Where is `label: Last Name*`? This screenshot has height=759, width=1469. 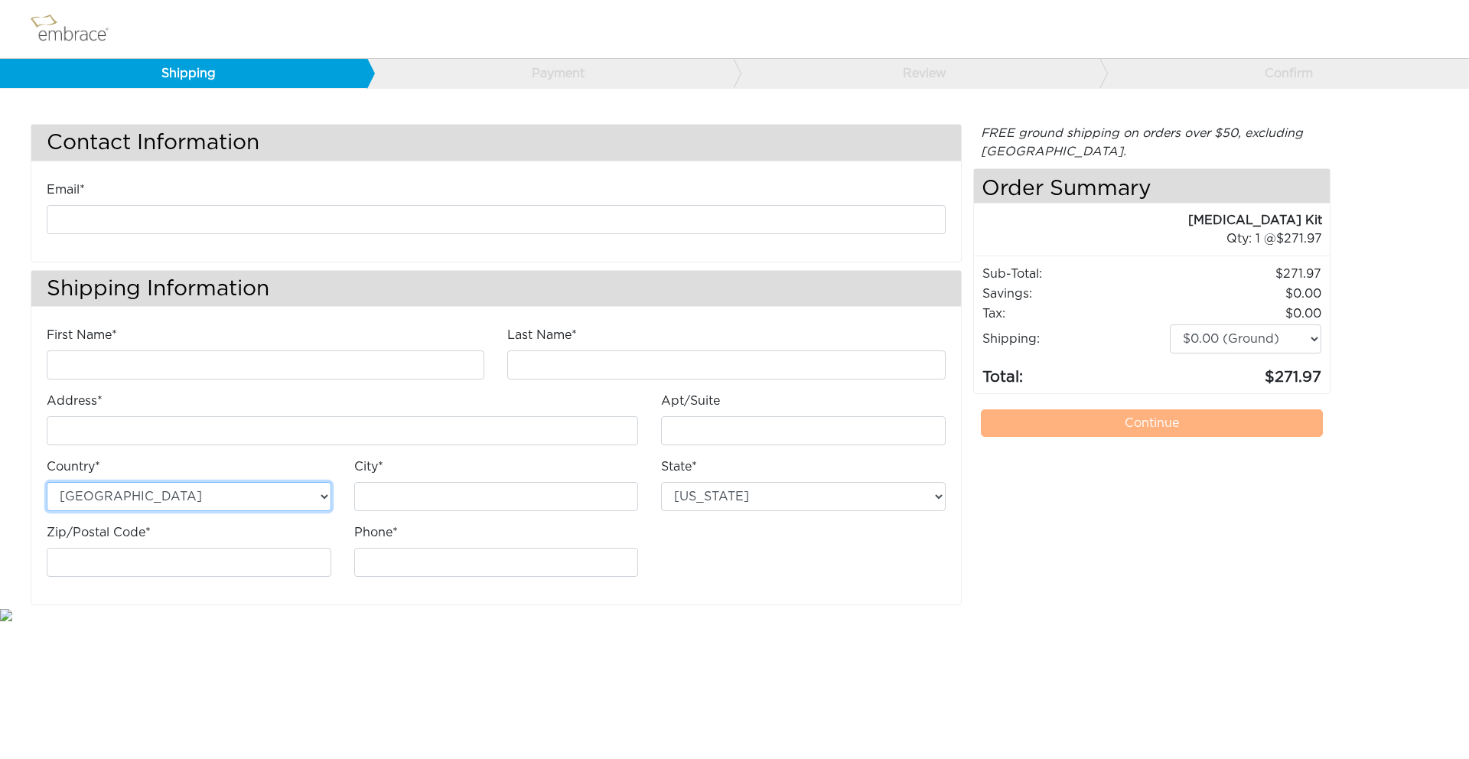 label: Last Name* is located at coordinates (542, 335).